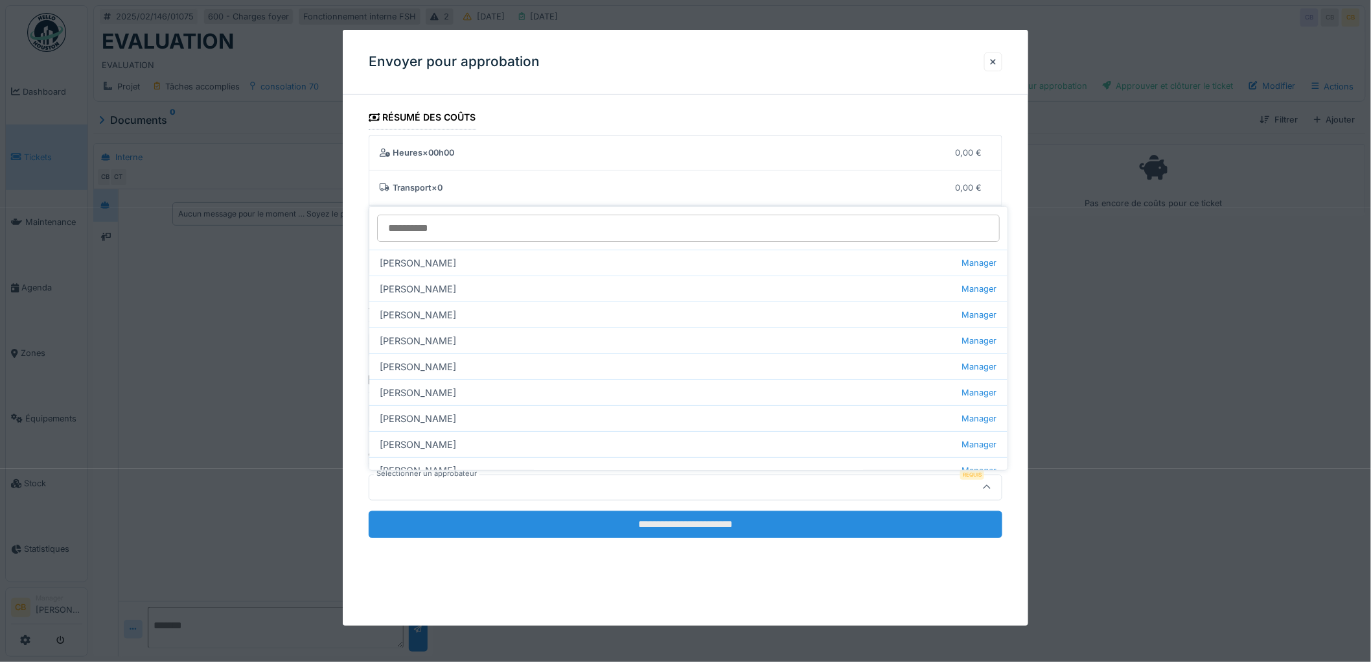  What do you see at coordinates (686, 152) in the screenshot?
I see `summary: Heures×00h000,00 €` at bounding box center [686, 152].